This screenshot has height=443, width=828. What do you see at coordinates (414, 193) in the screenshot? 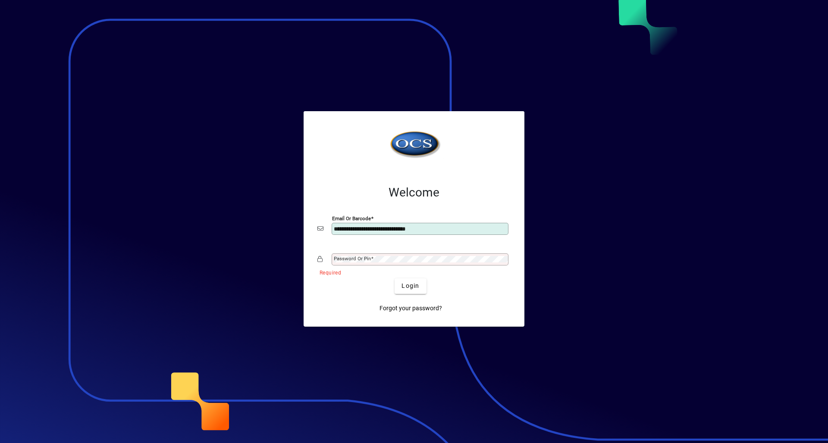
I see `h2: Welcome` at bounding box center [414, 193].